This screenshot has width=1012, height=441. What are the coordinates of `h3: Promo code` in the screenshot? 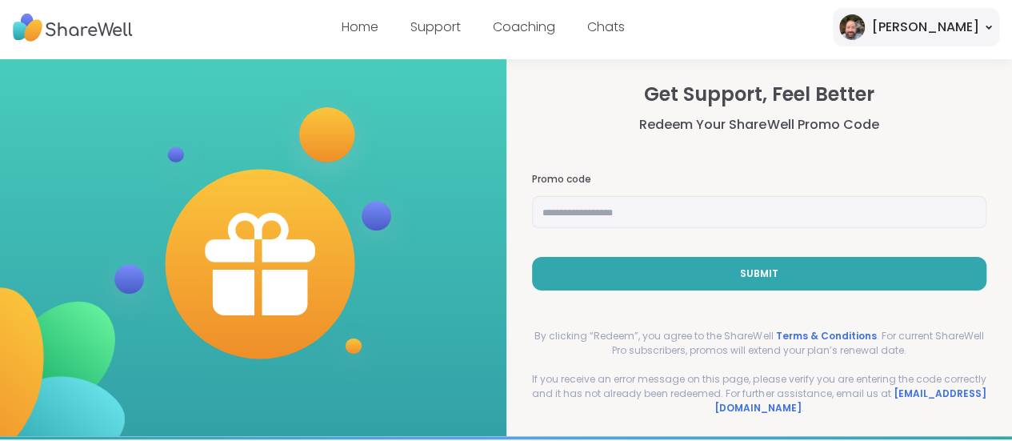 It's located at (759, 179).